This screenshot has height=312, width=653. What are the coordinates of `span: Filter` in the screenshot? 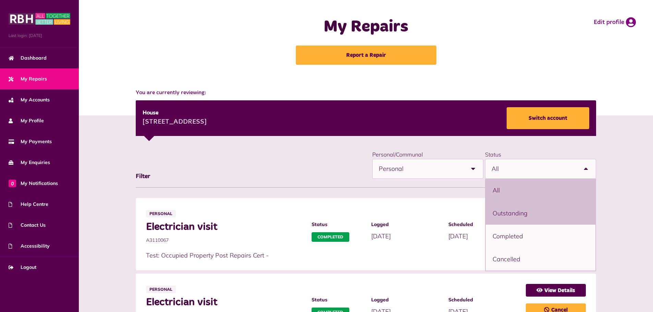 It's located at (143, 177).